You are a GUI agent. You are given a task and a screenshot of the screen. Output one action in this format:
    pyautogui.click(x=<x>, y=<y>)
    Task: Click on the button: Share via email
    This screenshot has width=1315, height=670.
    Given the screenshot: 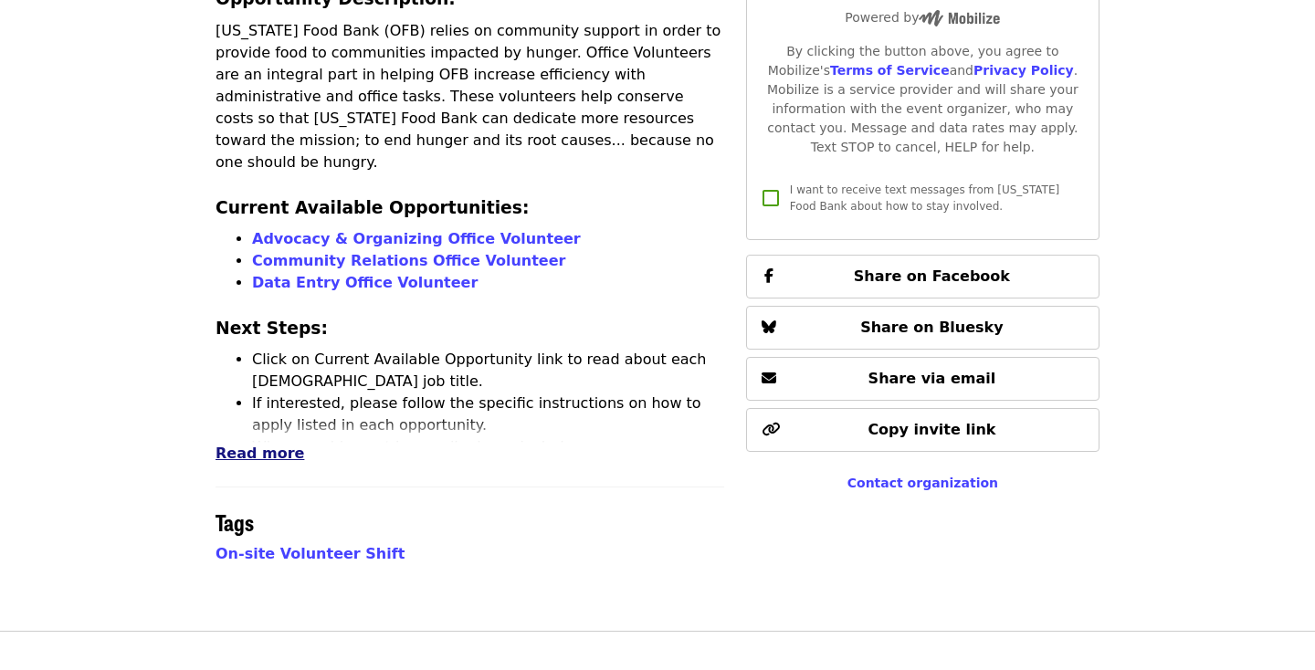 What is the action you would take?
    pyautogui.click(x=922, y=379)
    